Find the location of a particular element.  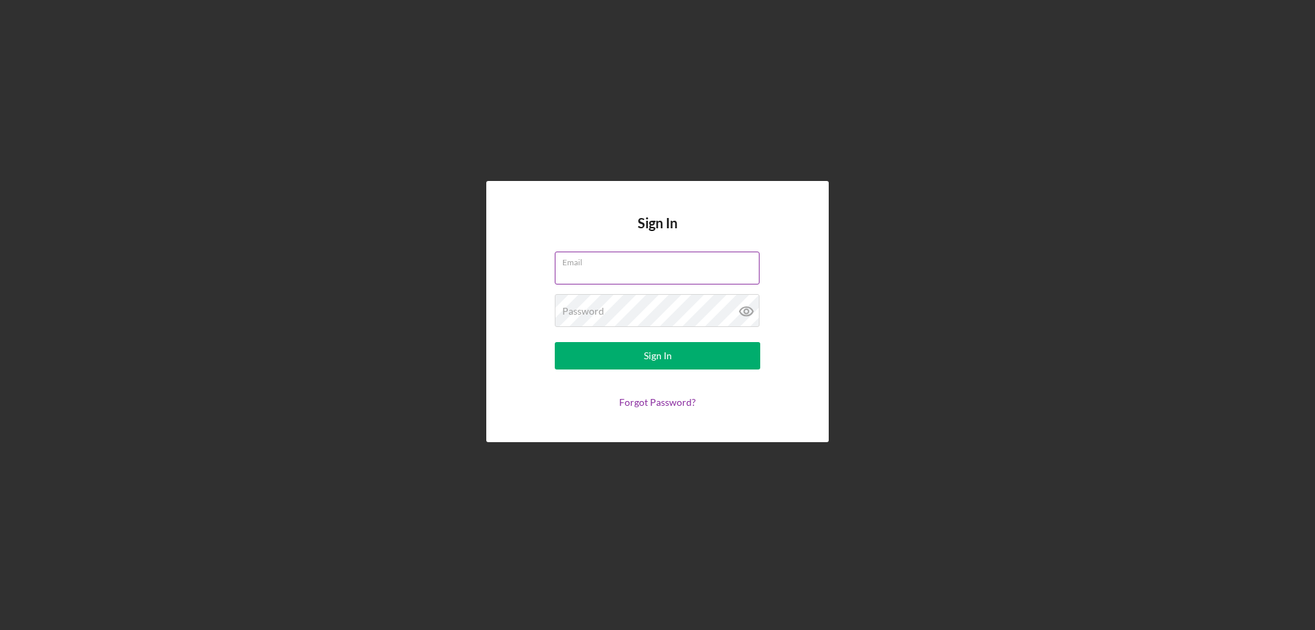

label: Email is located at coordinates (661, 260).